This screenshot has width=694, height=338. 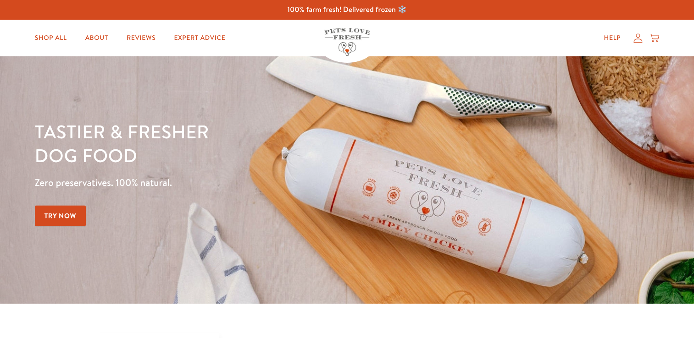 I want to click on p: Zero preservatives. 100% natural., so click(x=243, y=183).